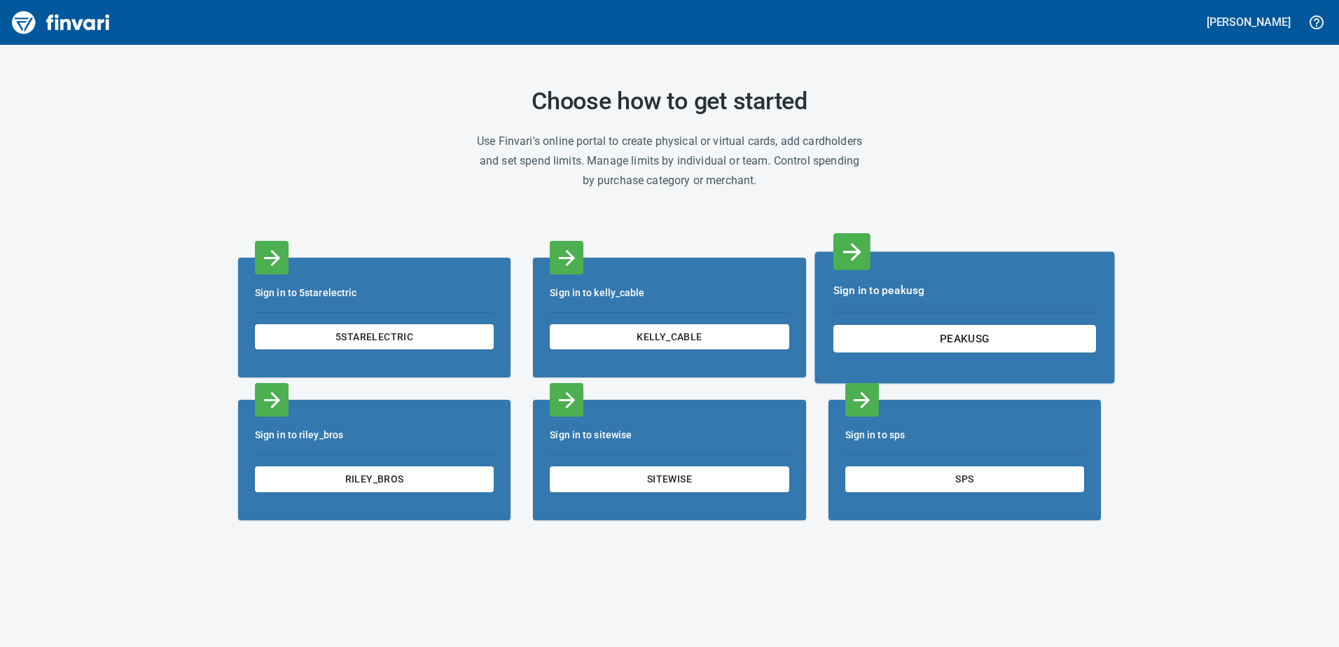 This screenshot has width=1339, height=647. Describe the element at coordinates (964, 339) in the screenshot. I see `button: peakusg` at that location.